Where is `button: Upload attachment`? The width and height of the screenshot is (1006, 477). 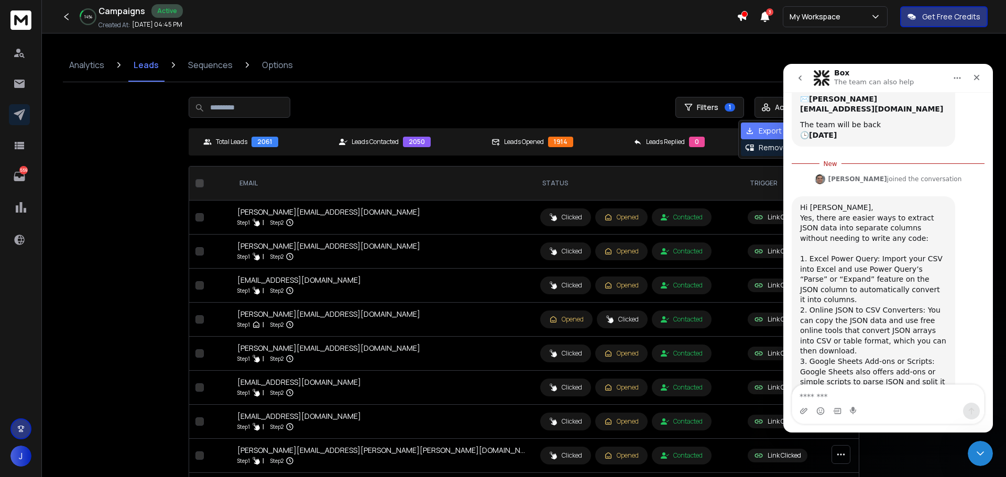
button: Upload attachment is located at coordinates (20, 347).